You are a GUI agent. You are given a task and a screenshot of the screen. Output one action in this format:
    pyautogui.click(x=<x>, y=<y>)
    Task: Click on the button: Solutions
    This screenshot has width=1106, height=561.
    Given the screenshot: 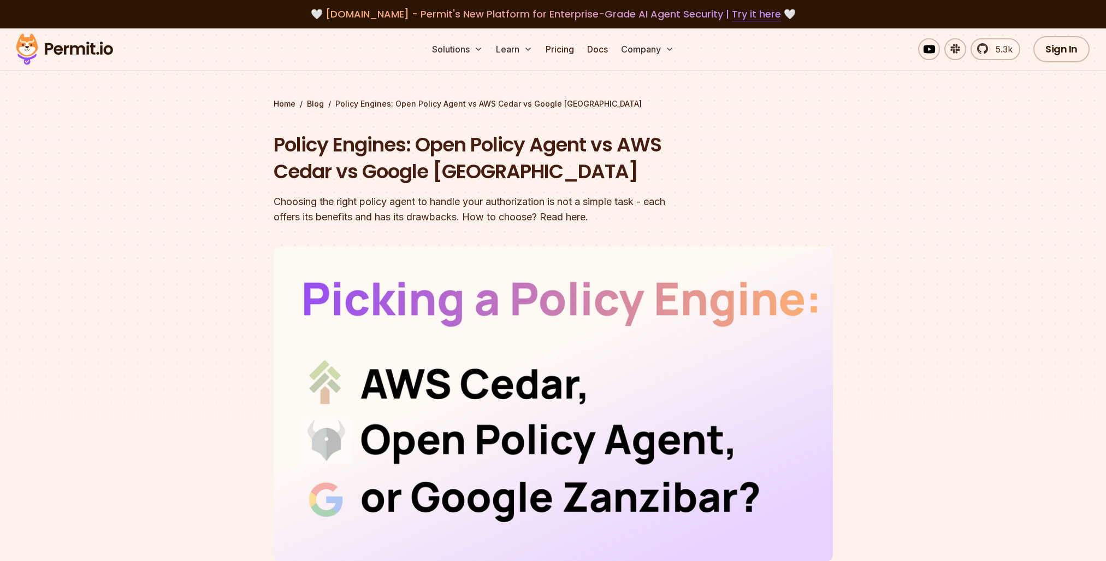 What is the action you would take?
    pyautogui.click(x=457, y=49)
    